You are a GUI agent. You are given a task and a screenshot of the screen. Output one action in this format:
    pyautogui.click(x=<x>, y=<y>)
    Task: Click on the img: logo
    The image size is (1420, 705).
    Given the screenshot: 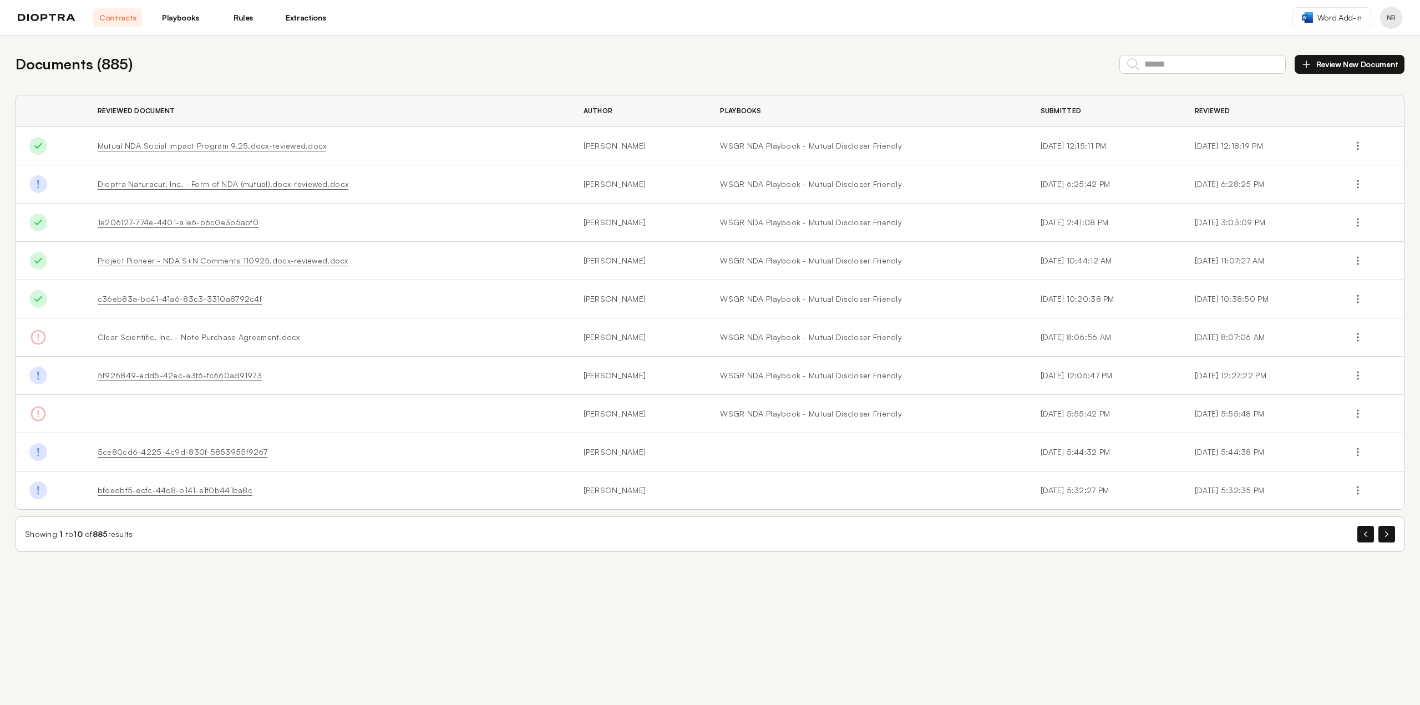 What is the action you would take?
    pyautogui.click(x=47, y=18)
    